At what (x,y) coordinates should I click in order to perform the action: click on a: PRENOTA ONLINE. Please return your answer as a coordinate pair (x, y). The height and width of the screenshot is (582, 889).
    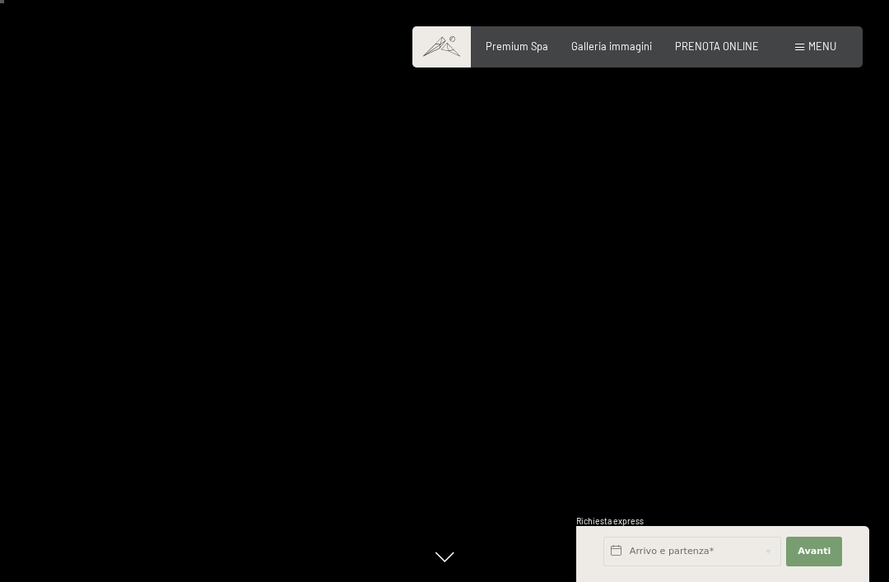
    Looking at the image, I should click on (717, 46).